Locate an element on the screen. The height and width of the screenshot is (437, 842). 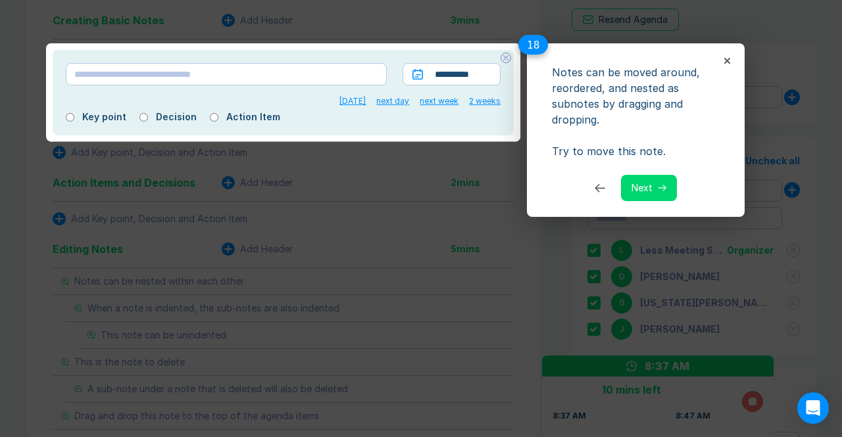
button: Close is located at coordinates (727, 60).